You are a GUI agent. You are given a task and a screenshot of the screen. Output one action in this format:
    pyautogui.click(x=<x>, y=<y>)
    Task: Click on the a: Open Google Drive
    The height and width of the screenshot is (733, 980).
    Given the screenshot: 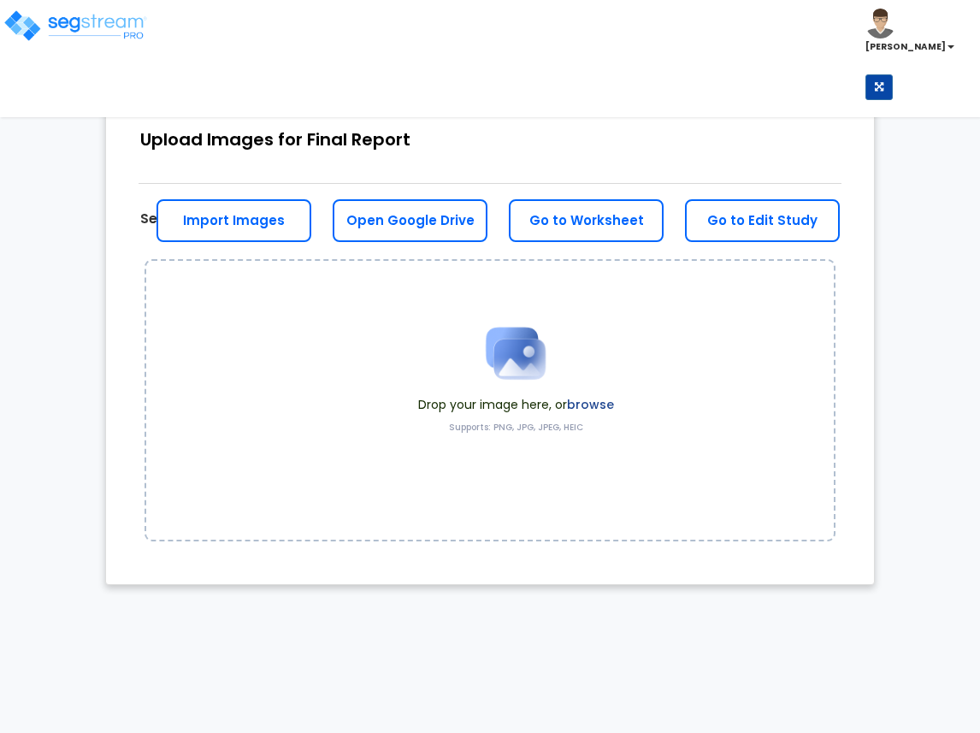 What is the action you would take?
    pyautogui.click(x=410, y=221)
    